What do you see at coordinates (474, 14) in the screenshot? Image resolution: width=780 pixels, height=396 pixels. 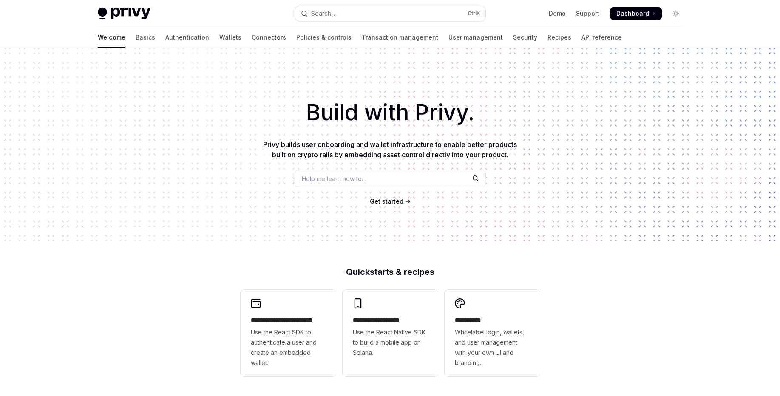 I see `span: Ctrl K` at bounding box center [474, 14].